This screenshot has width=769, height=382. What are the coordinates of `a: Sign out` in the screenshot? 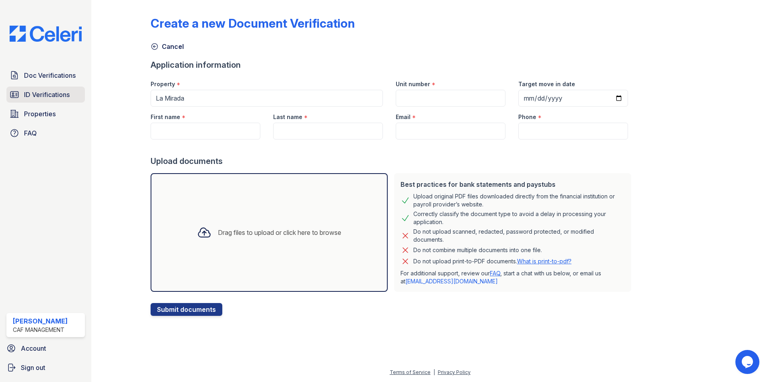 It's located at (46, 367).